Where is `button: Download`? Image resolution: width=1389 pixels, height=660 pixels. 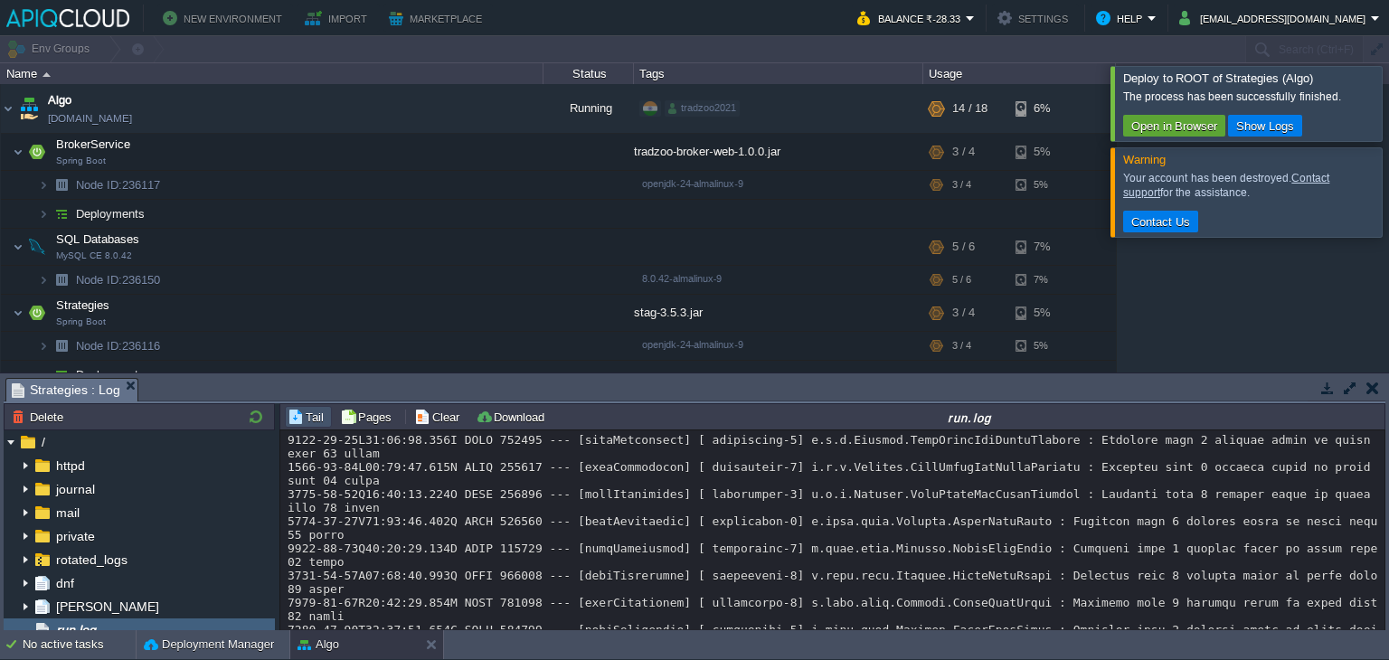
button: Download is located at coordinates (513, 417).